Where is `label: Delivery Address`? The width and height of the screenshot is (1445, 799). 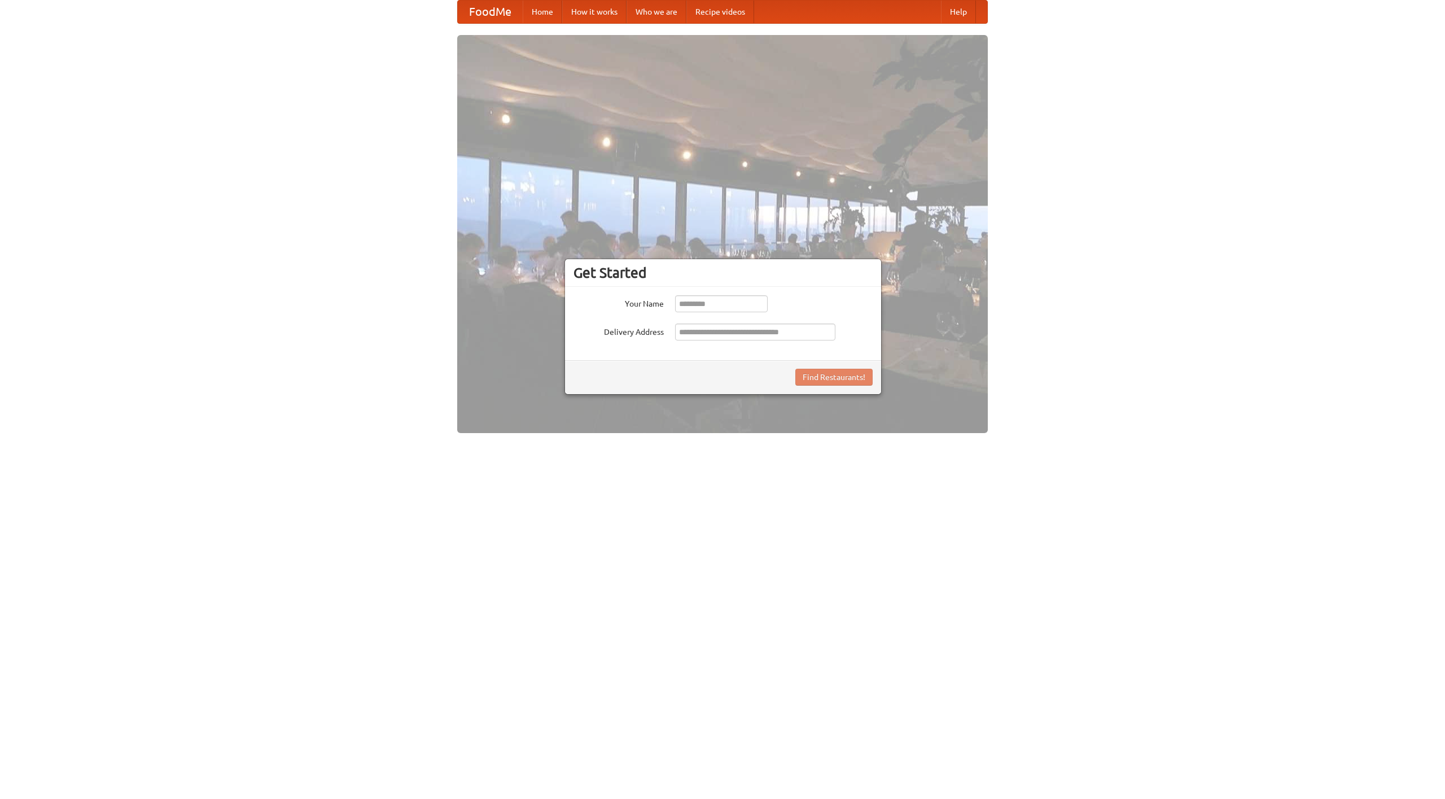
label: Delivery Address is located at coordinates (619, 330).